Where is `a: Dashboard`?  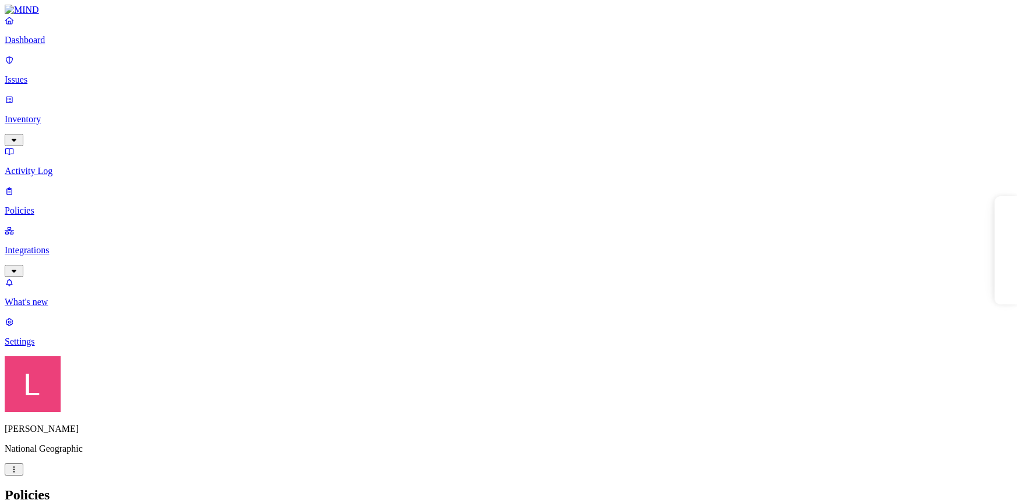 a: Dashboard is located at coordinates (508, 30).